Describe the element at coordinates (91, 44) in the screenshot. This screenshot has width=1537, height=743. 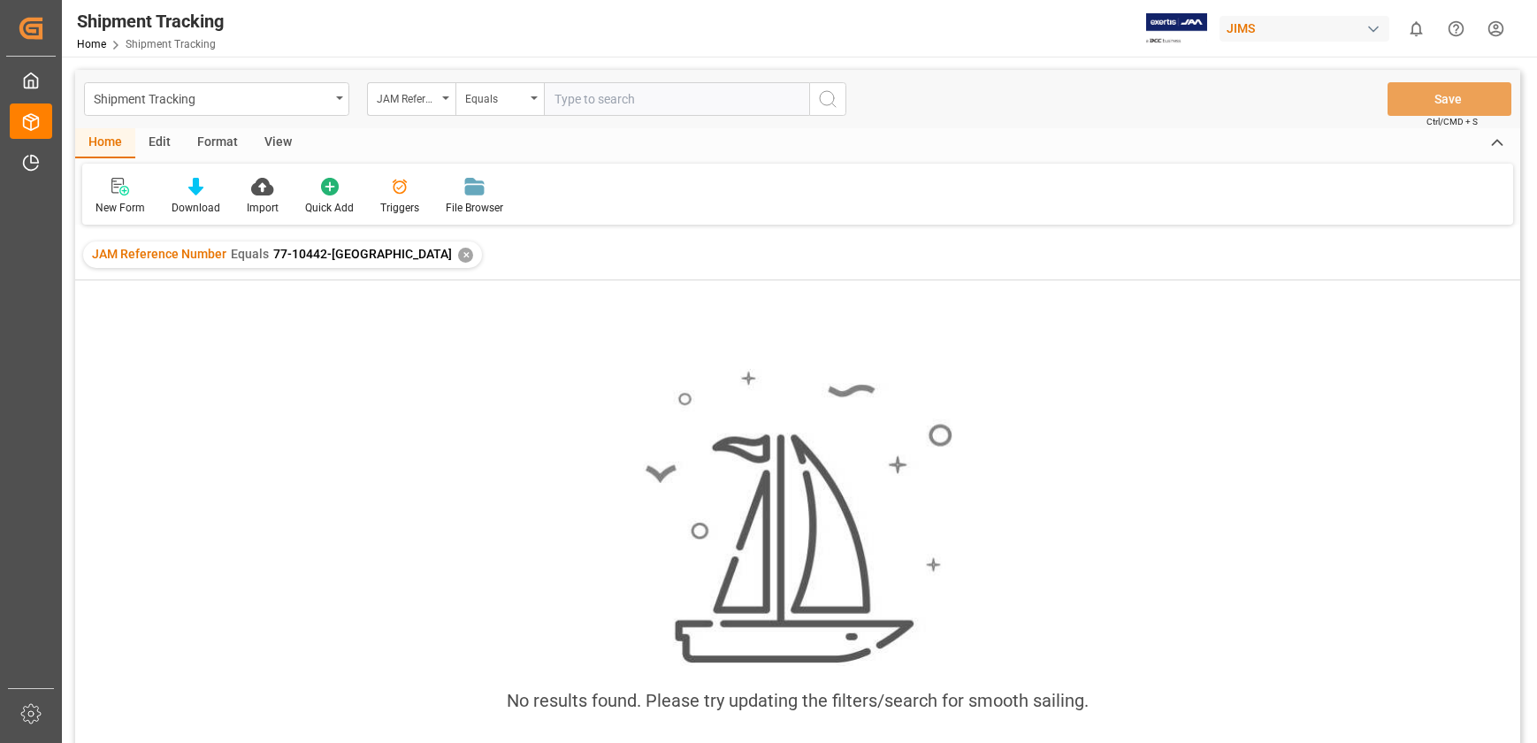
I see `a: Home` at that location.